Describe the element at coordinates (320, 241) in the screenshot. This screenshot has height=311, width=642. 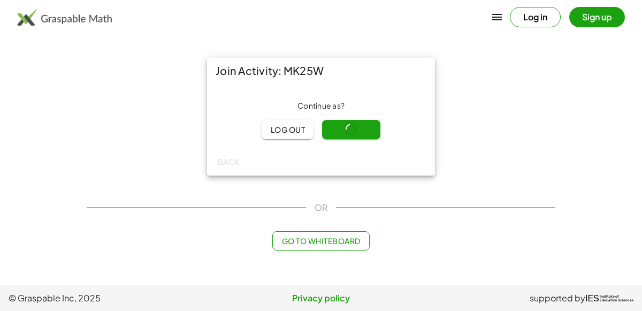
I see `span: Go to Whiteboard` at that location.